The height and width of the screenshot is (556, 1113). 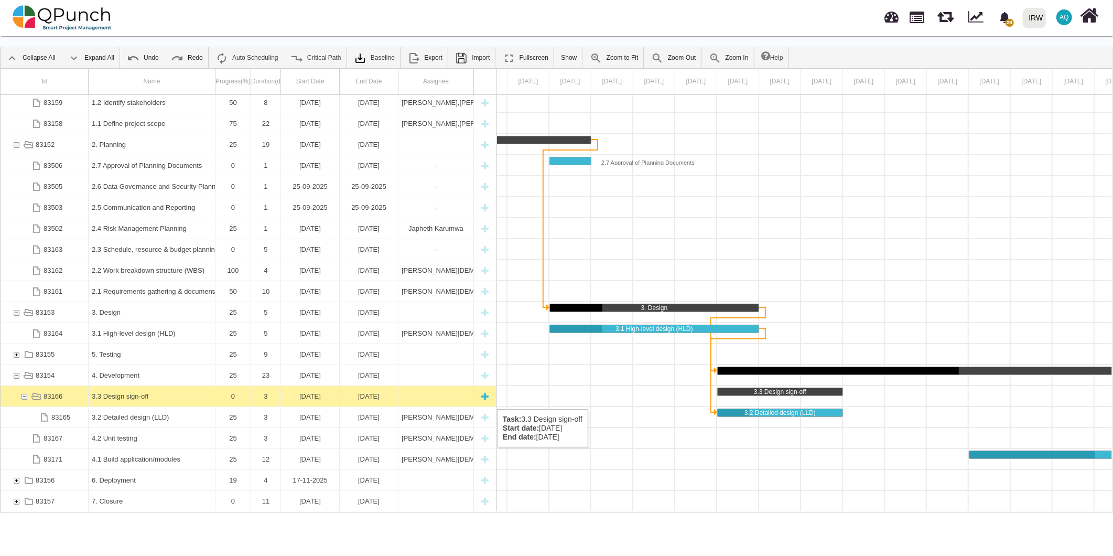 What do you see at coordinates (569, 58) in the screenshot?
I see `a: Show` at bounding box center [569, 58].